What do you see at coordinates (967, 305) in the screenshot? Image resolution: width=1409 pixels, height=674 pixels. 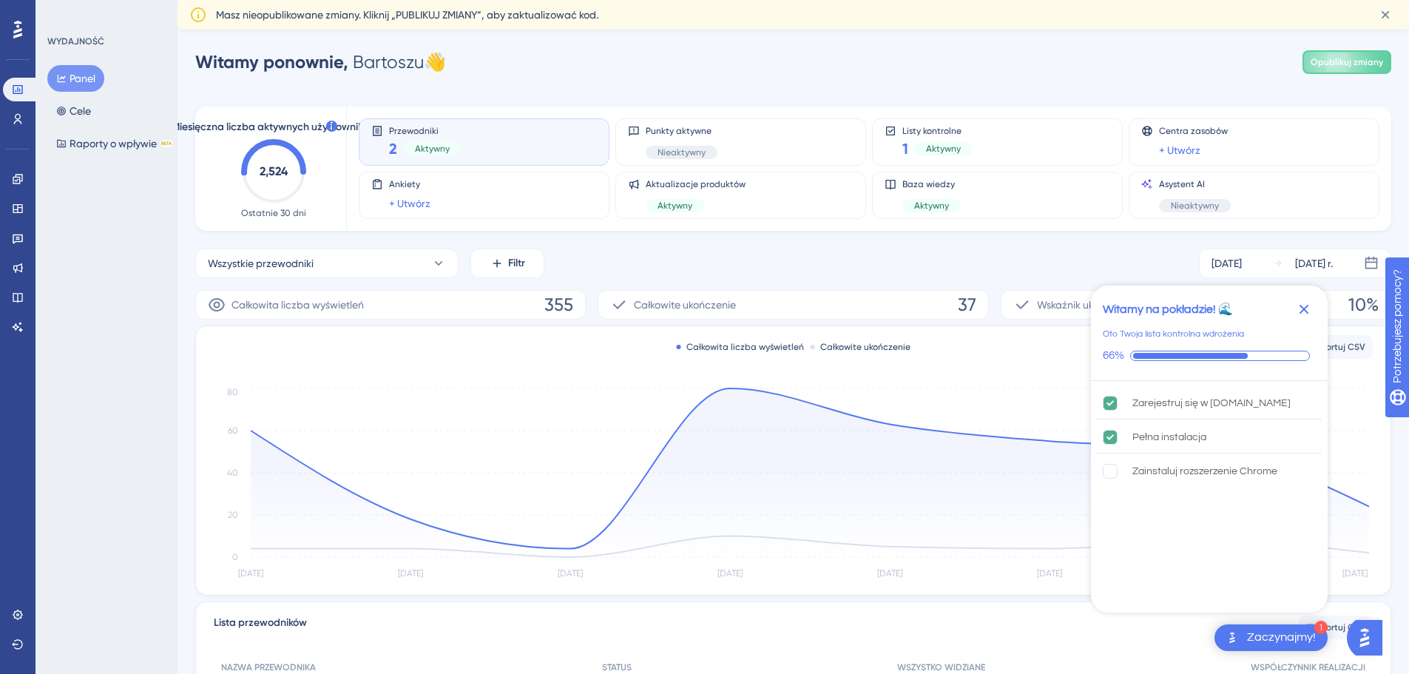 I see `font: 37` at bounding box center [967, 305].